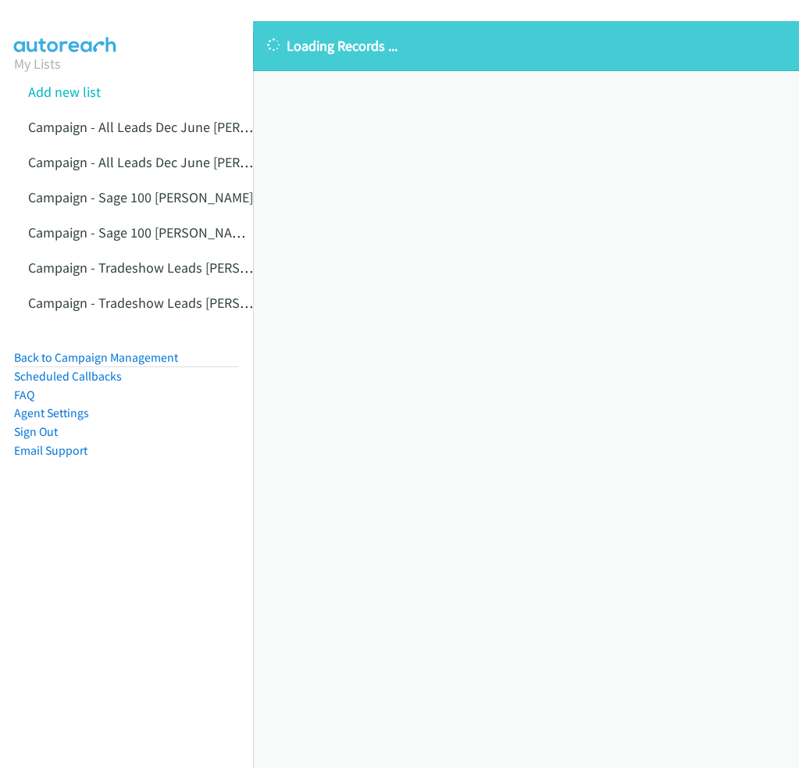  What do you see at coordinates (68, 376) in the screenshot?
I see `a: Scheduled Callbacks` at bounding box center [68, 376].